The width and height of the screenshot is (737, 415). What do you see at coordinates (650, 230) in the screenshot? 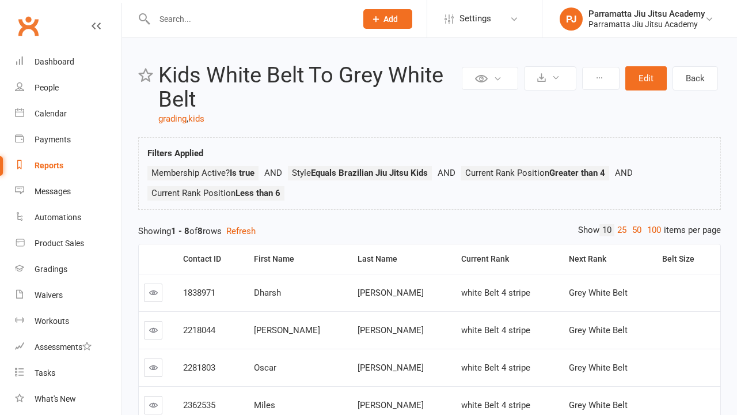
I see `div: Show items per page` at bounding box center [650, 230].